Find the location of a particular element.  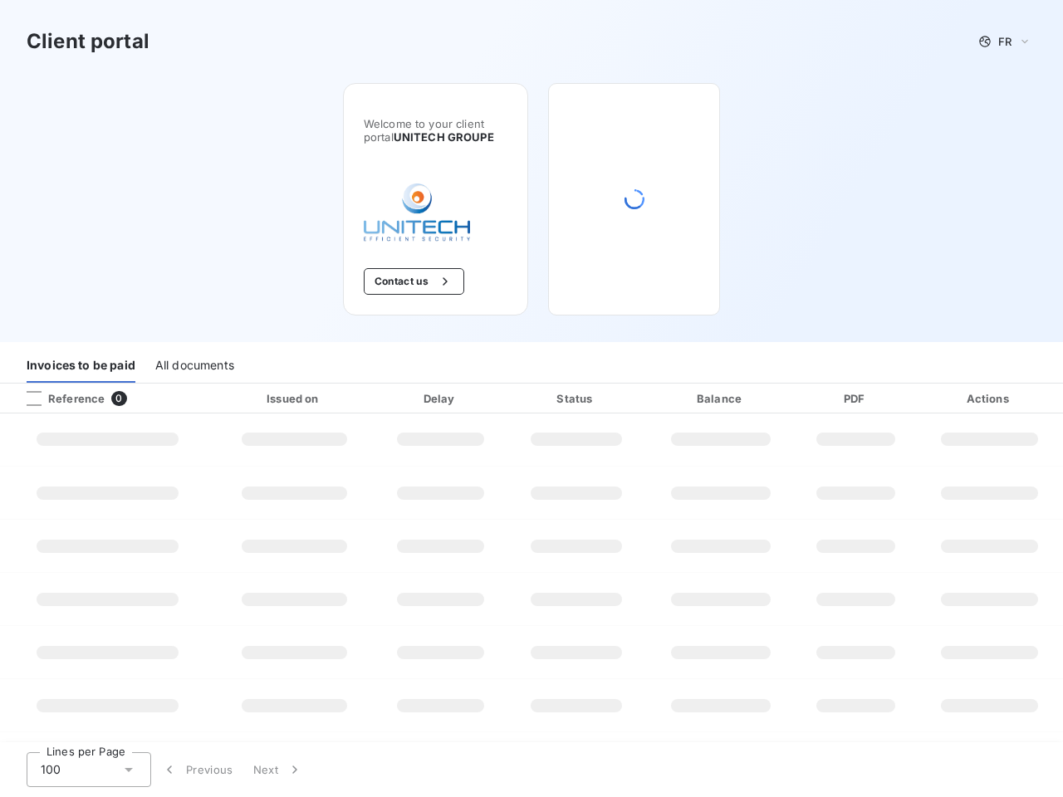

div: Invoices to be paid is located at coordinates (81, 365).